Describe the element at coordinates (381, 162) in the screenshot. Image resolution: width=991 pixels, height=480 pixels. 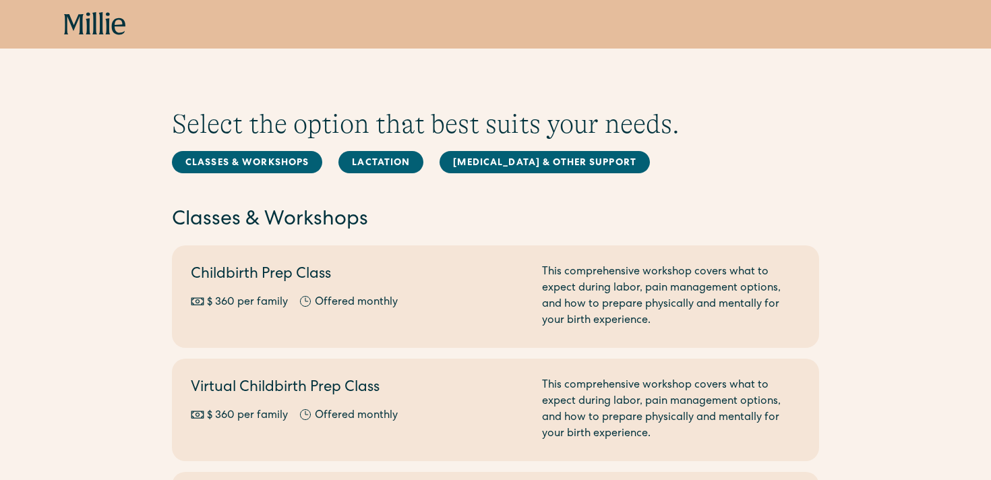
I see `a: Lactation` at that location.